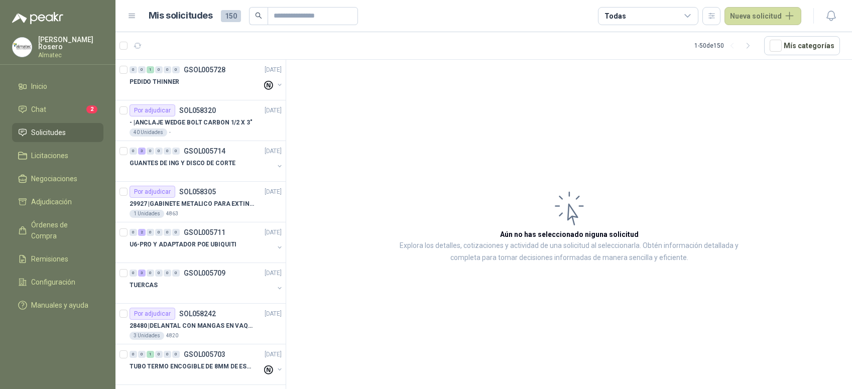  What do you see at coordinates (48, 133) in the screenshot?
I see `span: Solicitudes` at bounding box center [48, 133].